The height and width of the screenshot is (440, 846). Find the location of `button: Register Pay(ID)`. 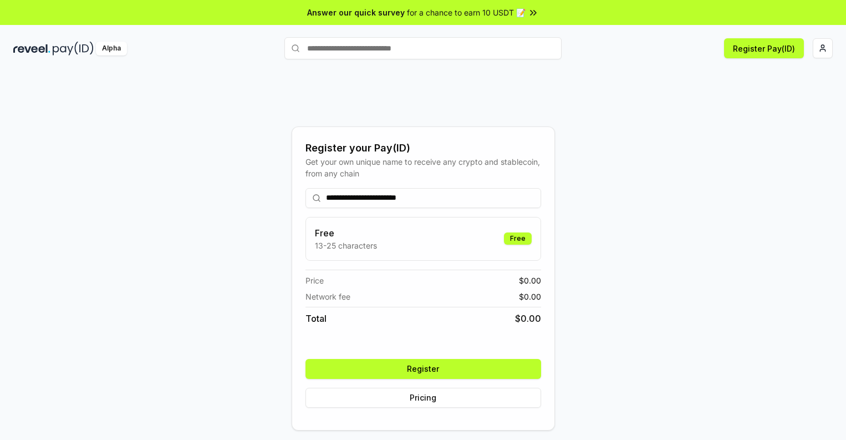

button: Register Pay(ID) is located at coordinates (764, 48).